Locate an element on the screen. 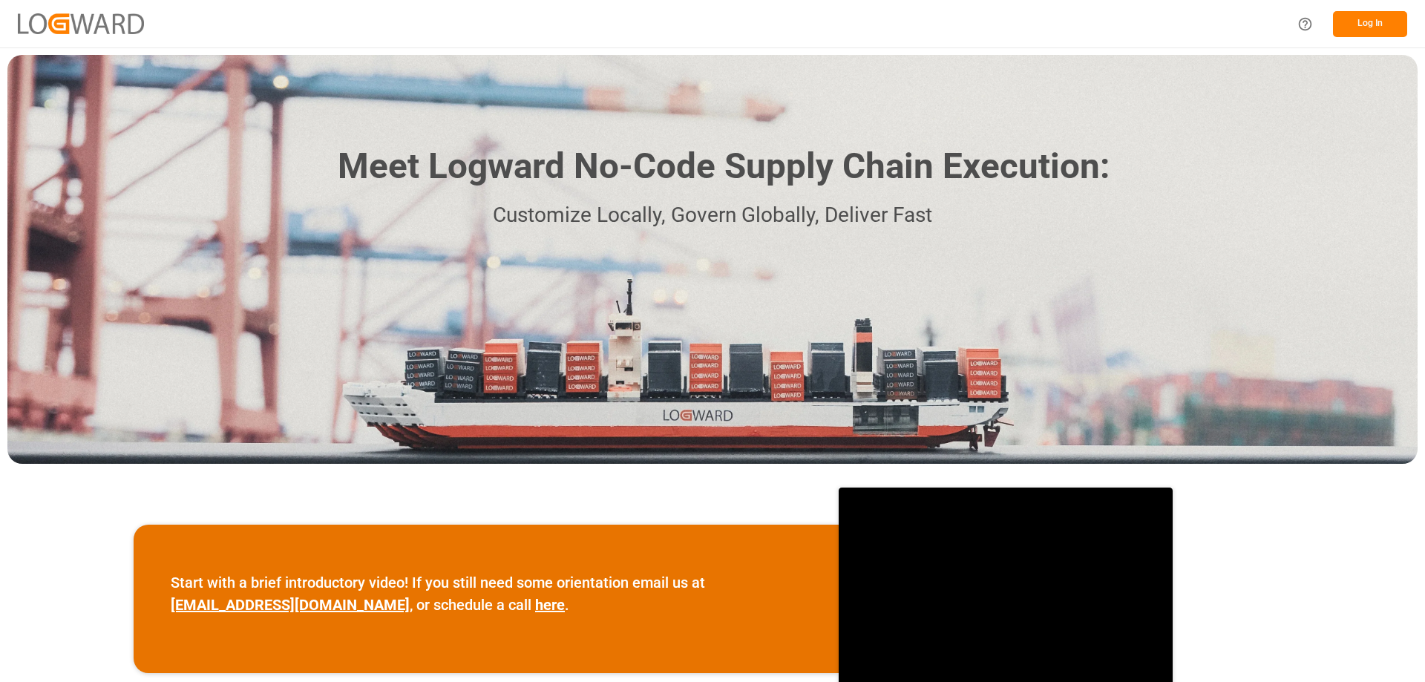 The image size is (1425, 682). p: Customize Locally, Govern Globally, Deliver Fast is located at coordinates (713, 215).